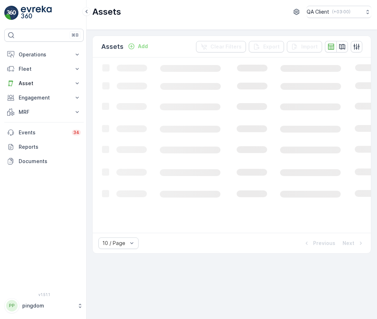 Image resolution: width=377 pixels, height=319 pixels. What do you see at coordinates (44, 294) in the screenshot?
I see `span: v 1.51.1` at bounding box center [44, 294].